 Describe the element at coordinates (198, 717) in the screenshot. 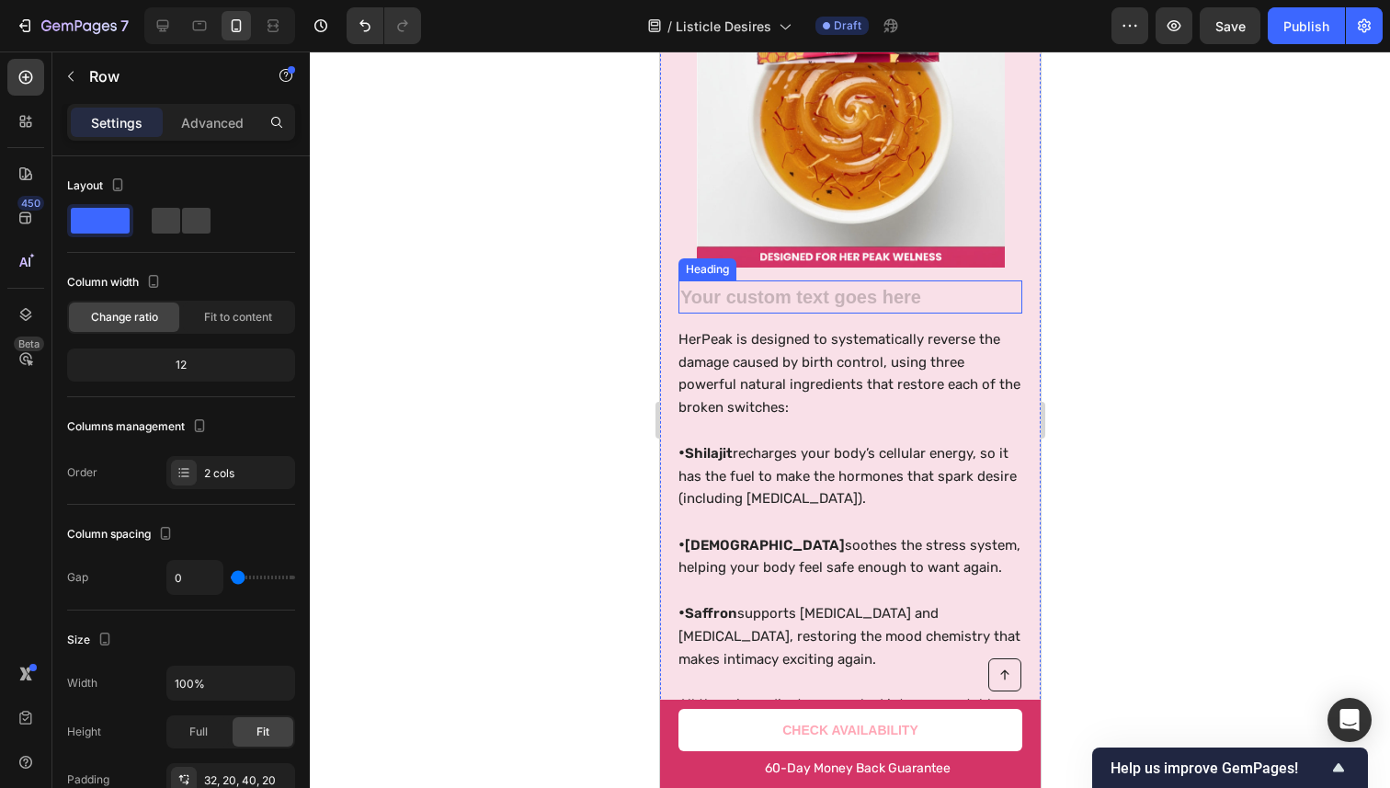

I see `p: 60-Day Money Back Guarantee` at that location.